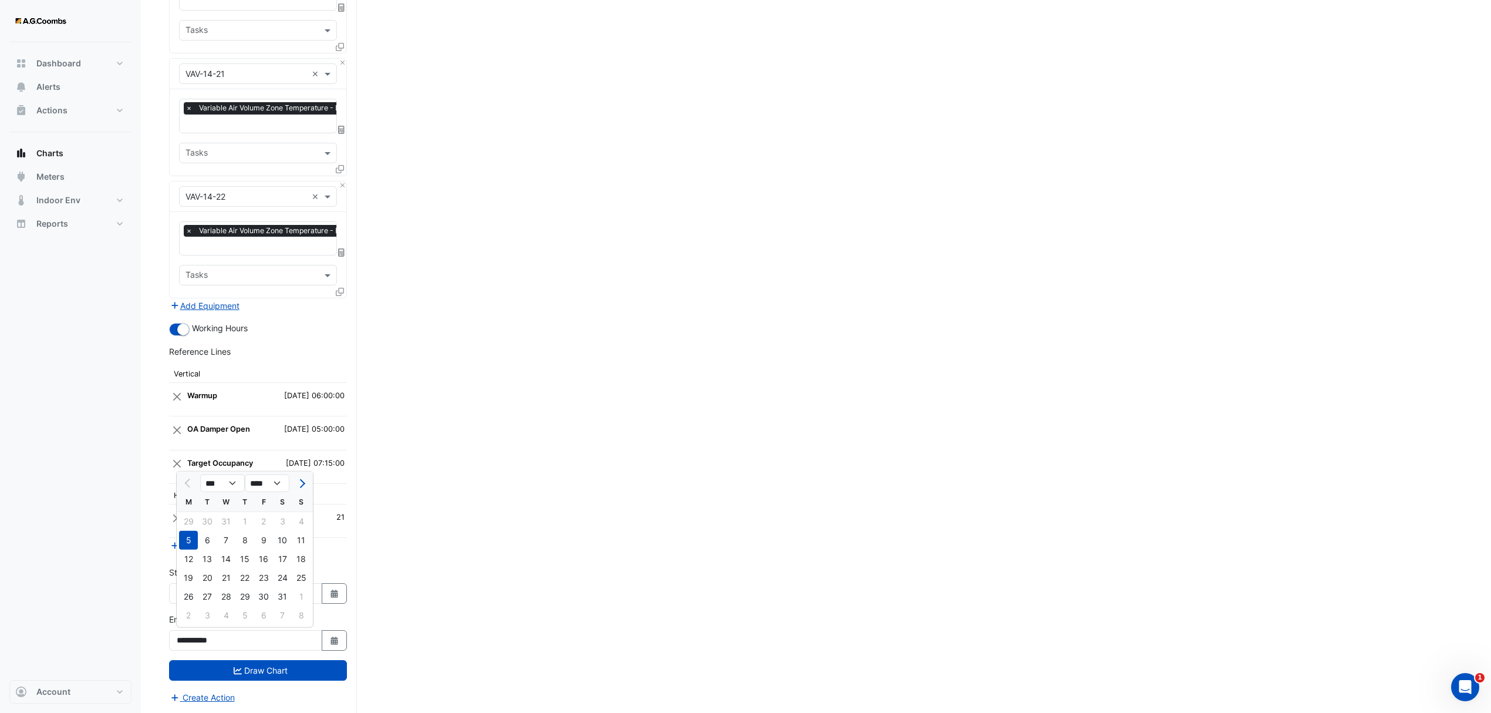 This screenshot has width=1491, height=713. What do you see at coordinates (204, 305) in the screenshot?
I see `button: Add Equipment` at bounding box center [204, 305].